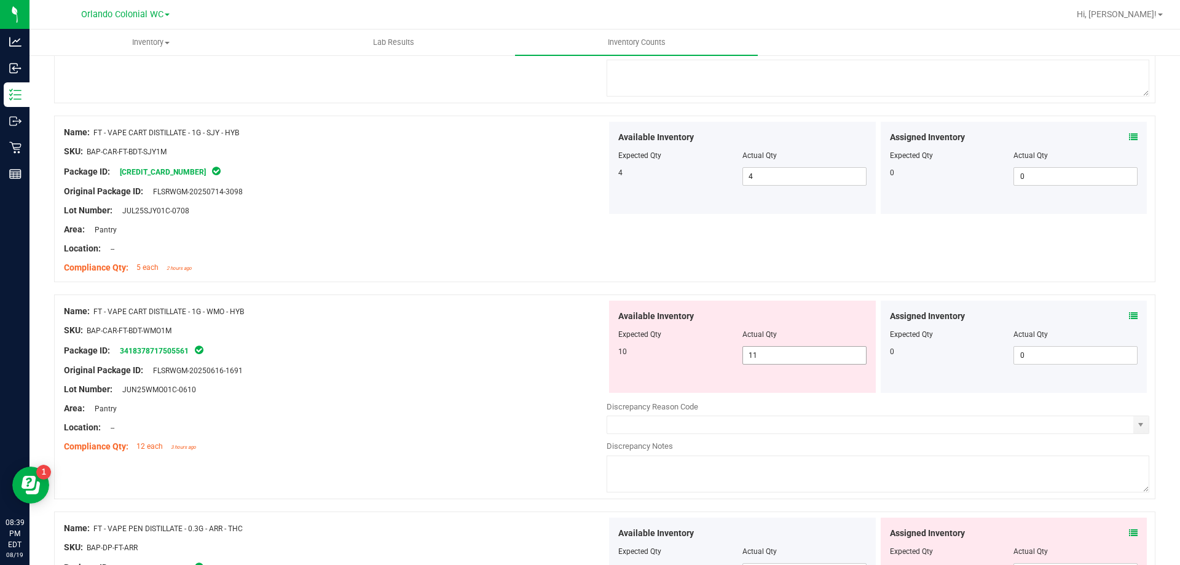 Image resolution: width=1180 pixels, height=565 pixels. Describe the element at coordinates (636, 42) in the screenshot. I see `span: Inventory Counts` at that location.